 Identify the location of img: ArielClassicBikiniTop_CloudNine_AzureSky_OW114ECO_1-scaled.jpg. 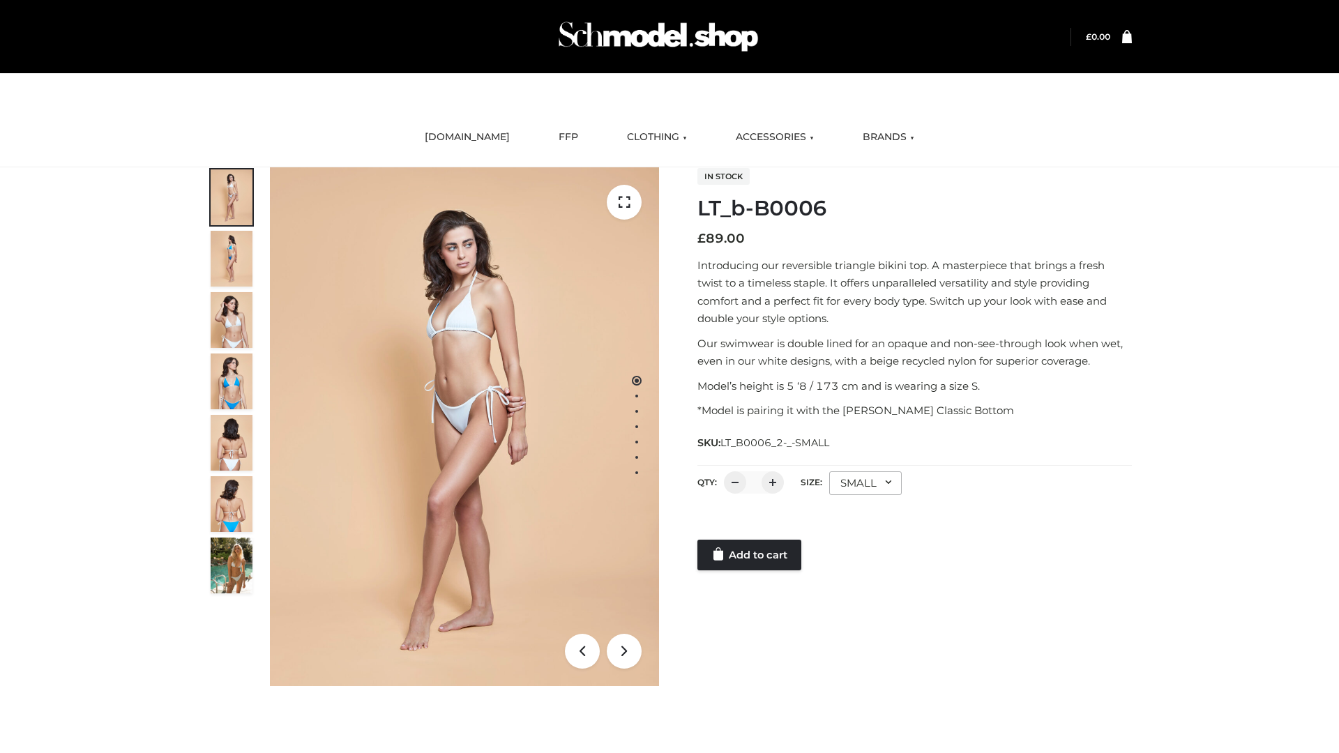
(232, 197).